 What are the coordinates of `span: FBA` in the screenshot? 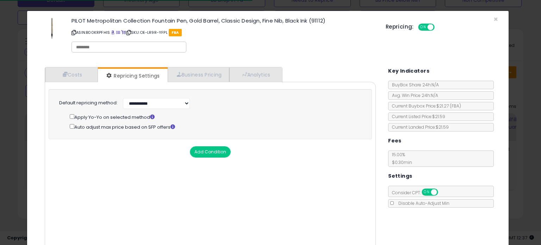 It's located at (175, 32).